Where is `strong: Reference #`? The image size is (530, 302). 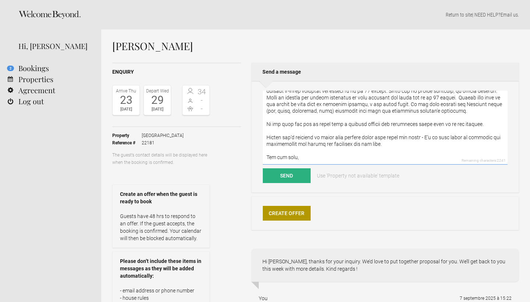
strong: Reference # is located at coordinates (127, 143).